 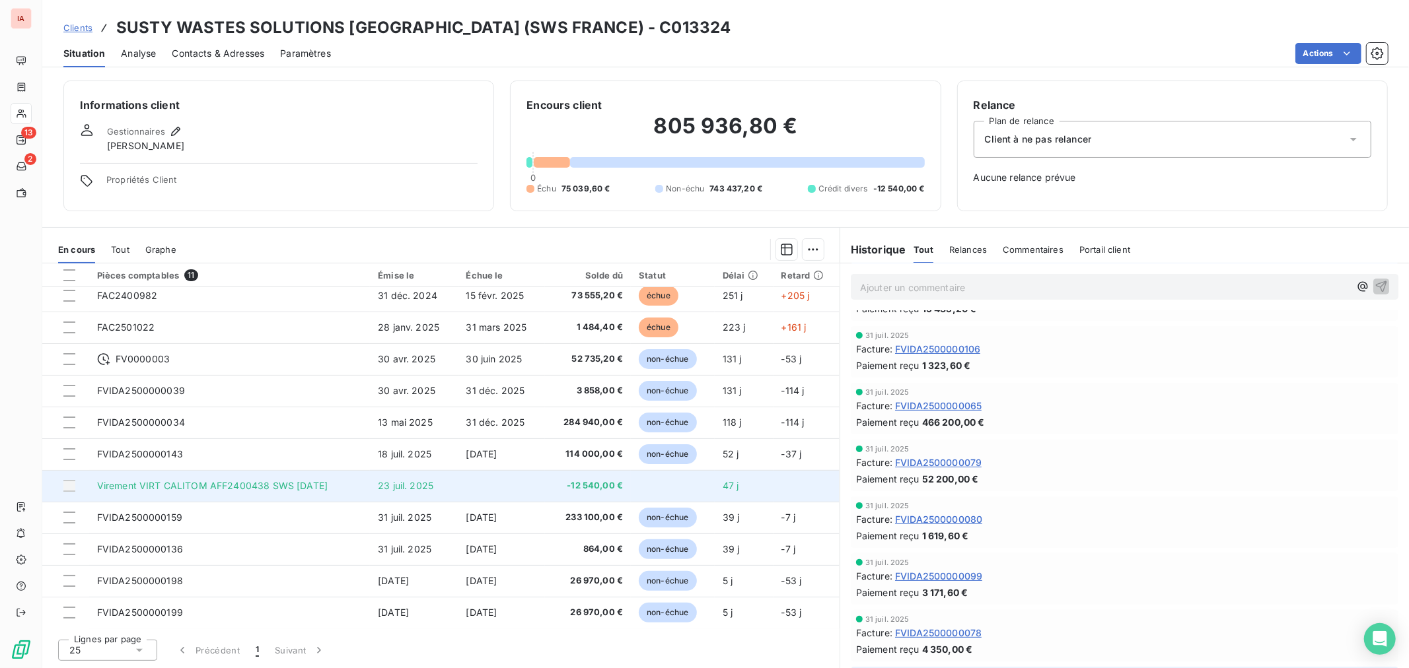 What do you see at coordinates (406, 359) in the screenshot?
I see `span: 30 avr. 2025` at bounding box center [406, 359].